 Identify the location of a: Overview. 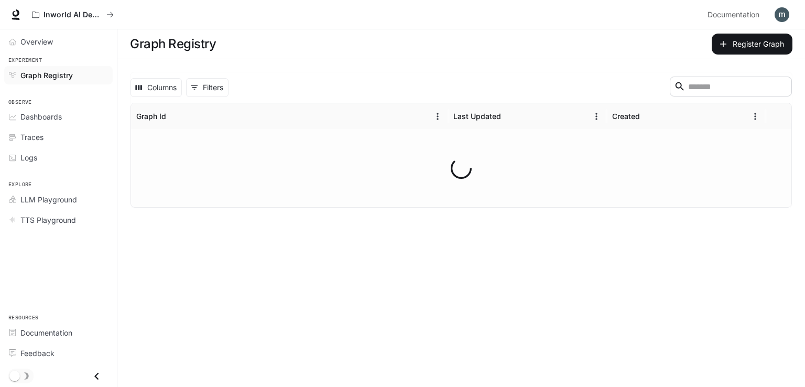
(58, 41).